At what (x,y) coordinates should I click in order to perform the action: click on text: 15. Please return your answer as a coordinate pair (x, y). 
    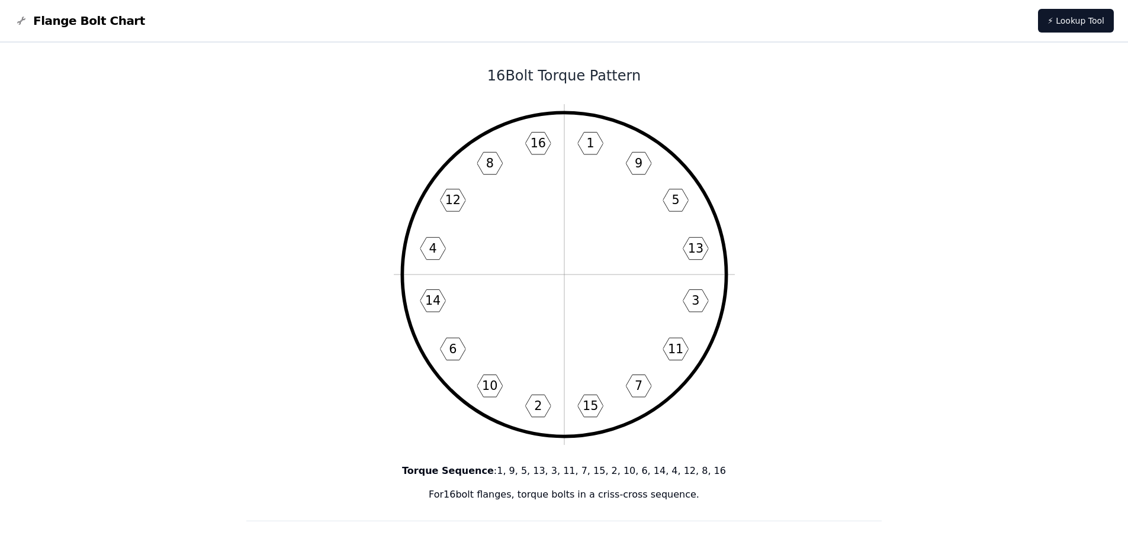
    Looking at the image, I should click on (590, 406).